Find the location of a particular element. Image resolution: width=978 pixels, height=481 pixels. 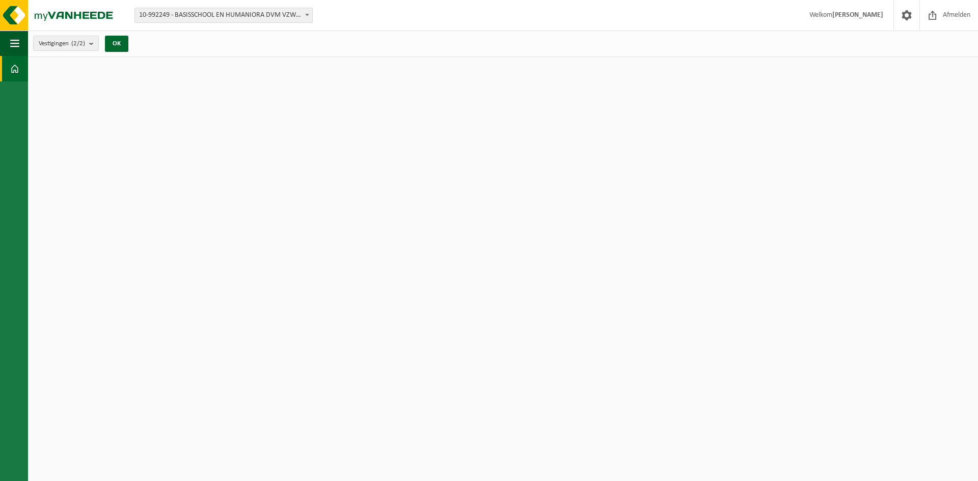

count: (2/2) is located at coordinates (78, 43).